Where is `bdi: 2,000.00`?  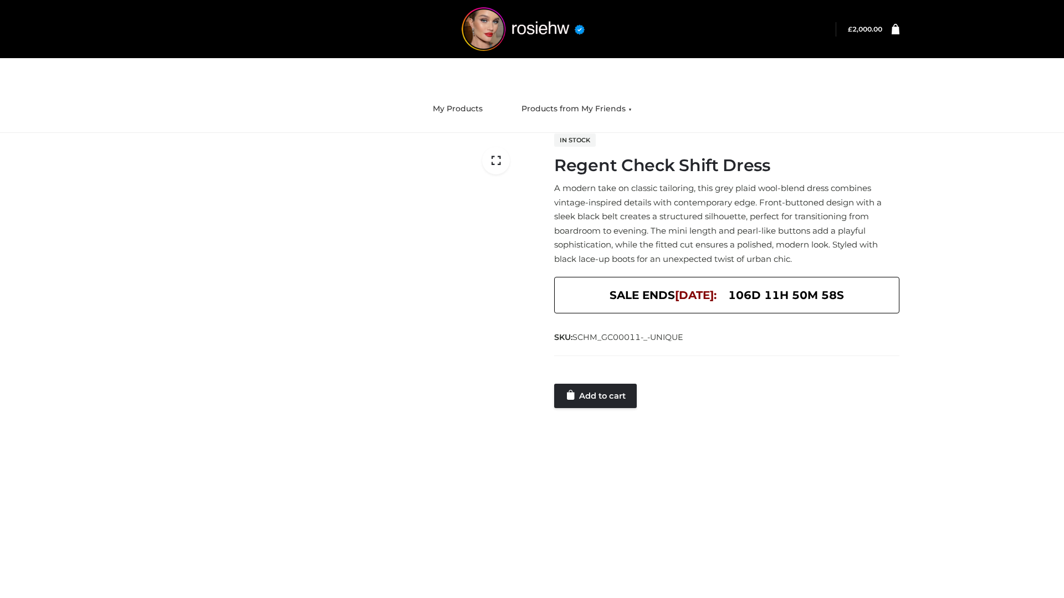 bdi: 2,000.00 is located at coordinates (865, 29).